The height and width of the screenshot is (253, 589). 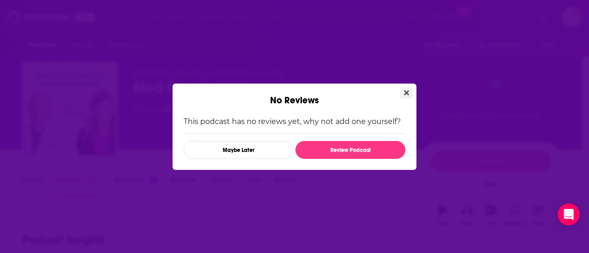 I want to click on div: Open Intercom Messenger, so click(x=568, y=215).